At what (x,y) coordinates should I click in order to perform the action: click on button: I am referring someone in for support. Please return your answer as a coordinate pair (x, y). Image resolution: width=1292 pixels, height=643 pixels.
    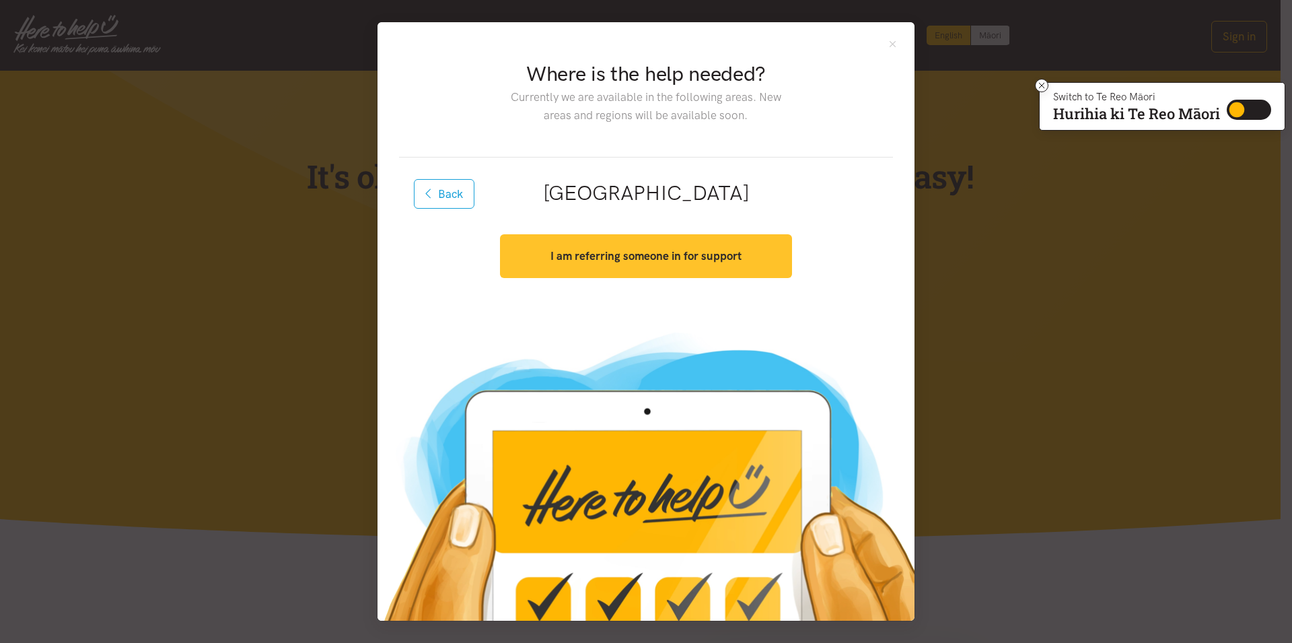
    Looking at the image, I should click on (645, 256).